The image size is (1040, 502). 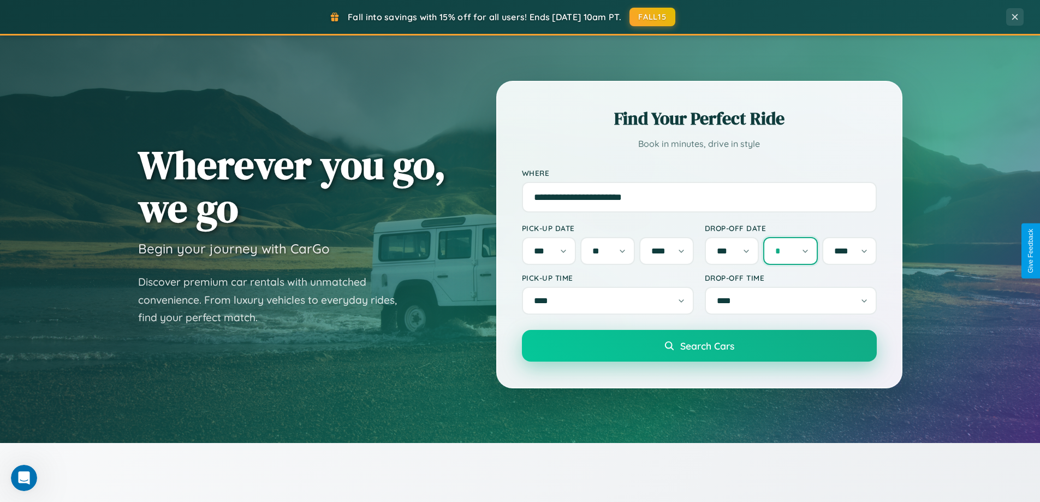 I want to click on div: Give Feedback, so click(x=1031, y=251).